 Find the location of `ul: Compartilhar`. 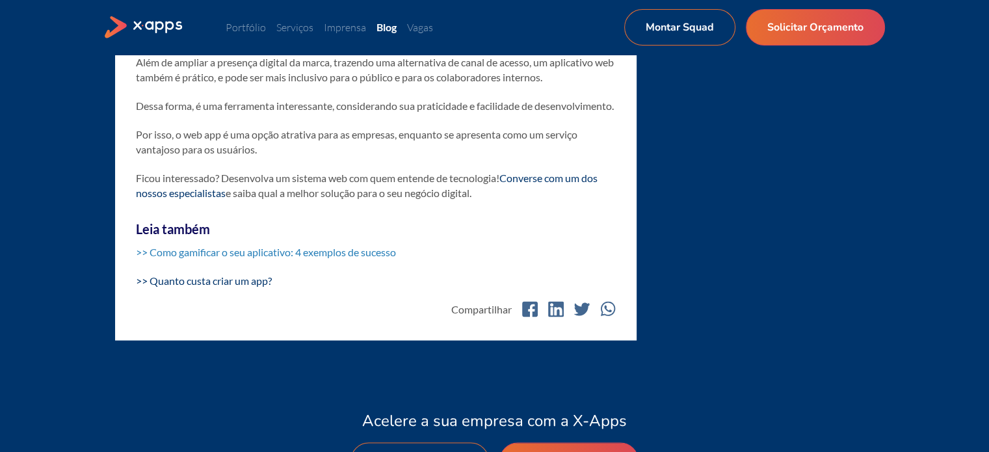

ul: Compartilhar is located at coordinates (376, 309).